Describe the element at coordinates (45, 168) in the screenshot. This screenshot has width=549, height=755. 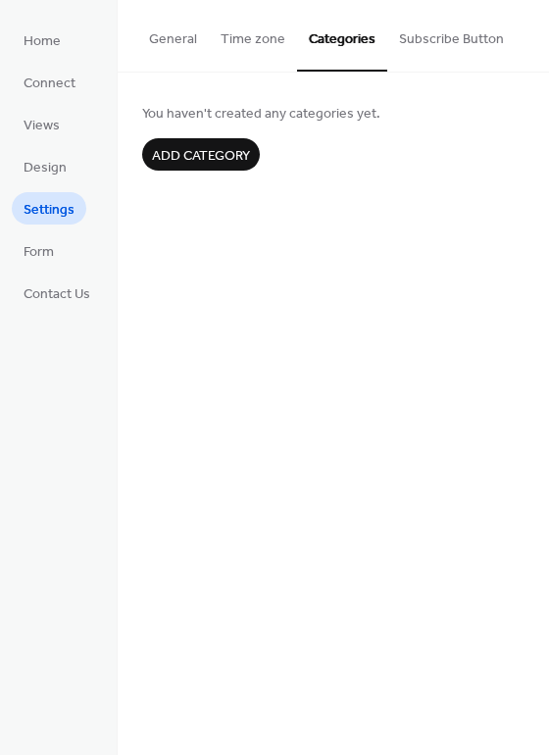
I see `span: Design` at that location.